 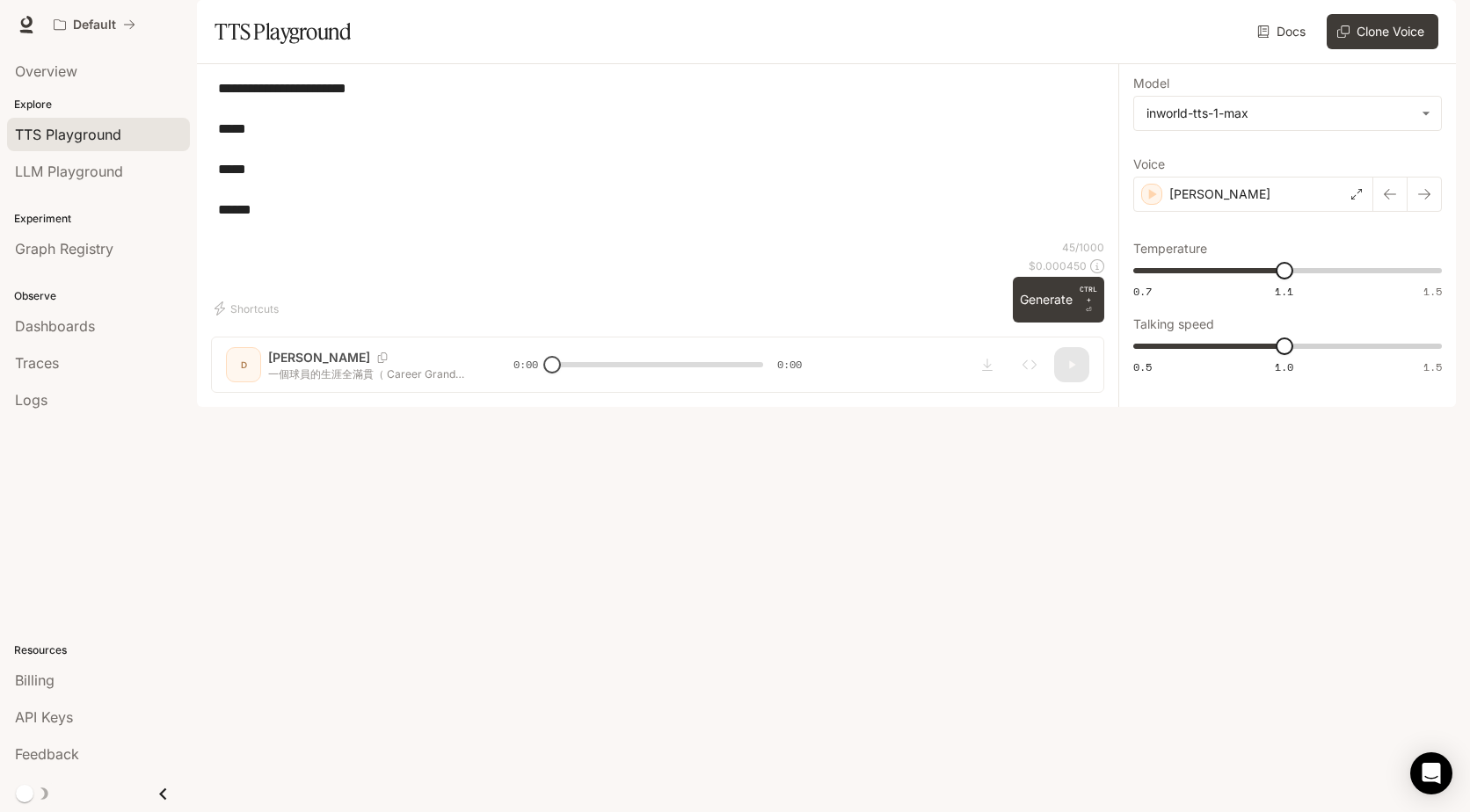 What do you see at coordinates (1088, 294) in the screenshot?
I see `p: CTRL +` at bounding box center [1088, 294].